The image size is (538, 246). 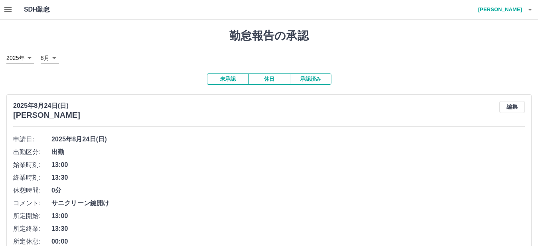 I want to click on button: 休日, so click(x=269, y=79).